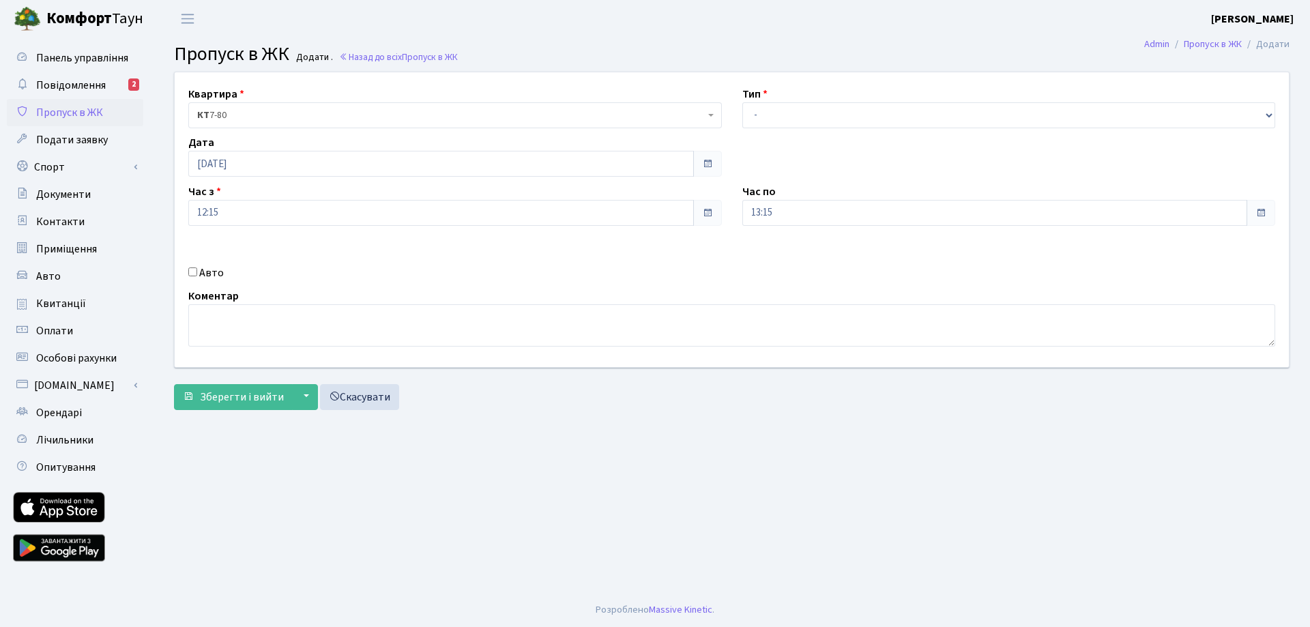 The image size is (1310, 627). Describe the element at coordinates (680, 609) in the screenshot. I see `a: Massive Kinetic` at that location.